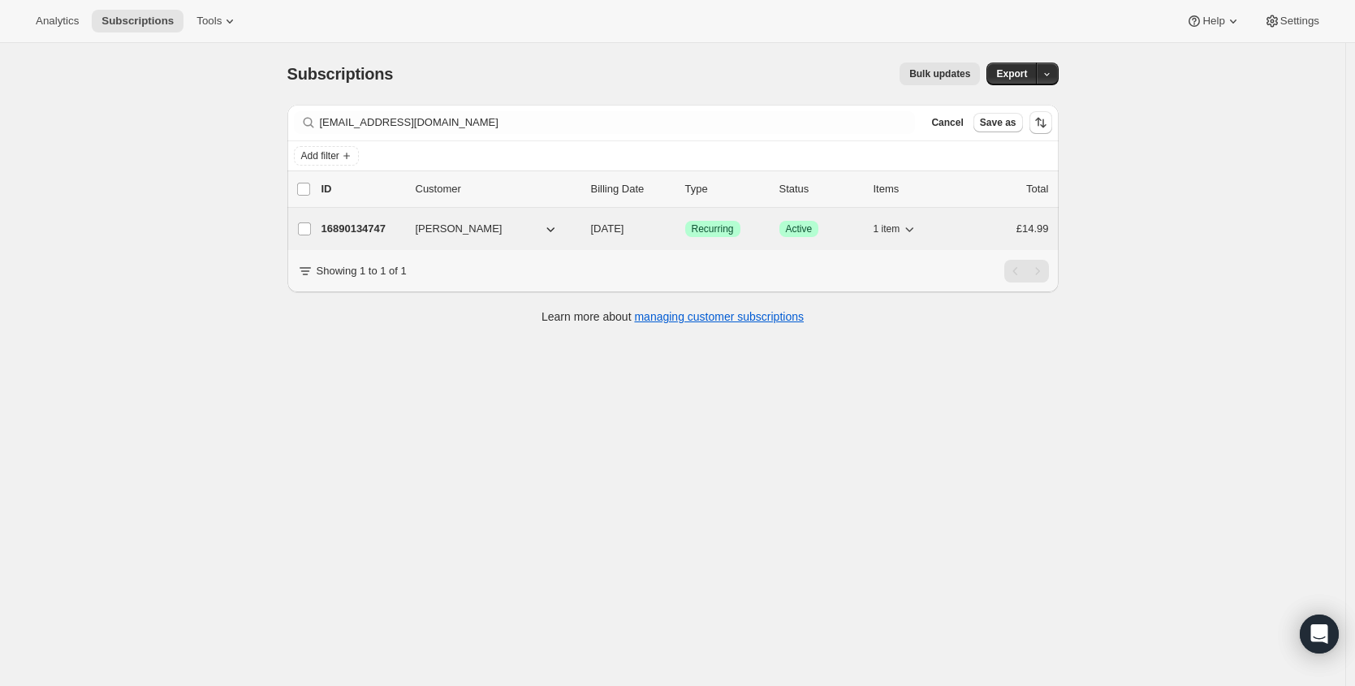 This screenshot has width=1355, height=686. I want to click on span: Export, so click(1011, 74).